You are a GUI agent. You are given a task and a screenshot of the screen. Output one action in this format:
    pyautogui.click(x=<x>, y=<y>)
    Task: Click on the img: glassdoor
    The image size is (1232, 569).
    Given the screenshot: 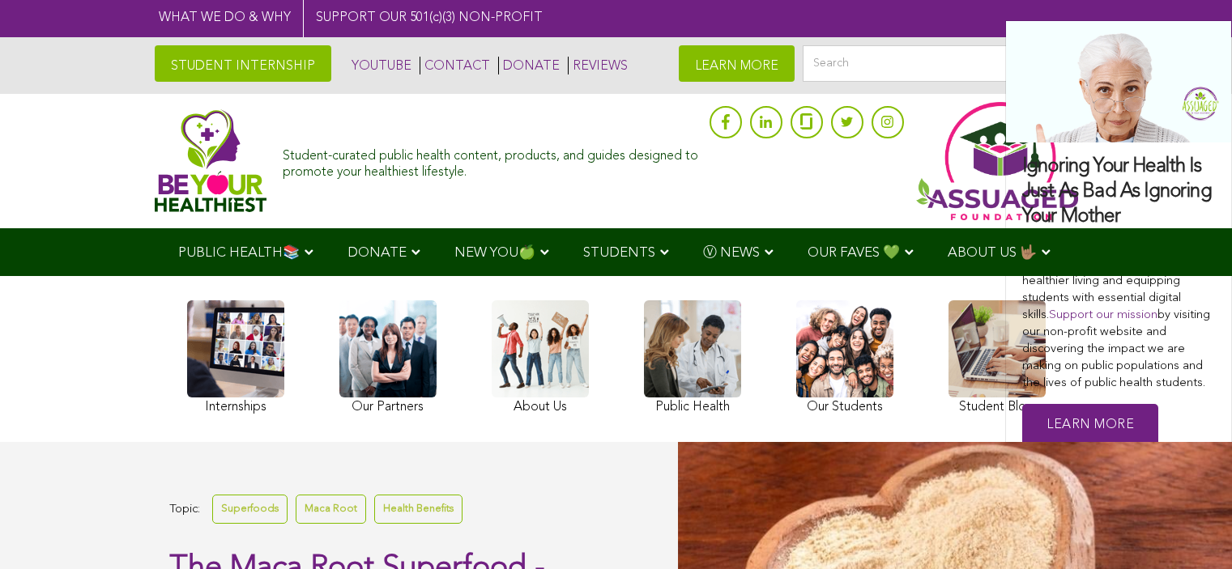 What is the action you would take?
    pyautogui.click(x=806, y=121)
    